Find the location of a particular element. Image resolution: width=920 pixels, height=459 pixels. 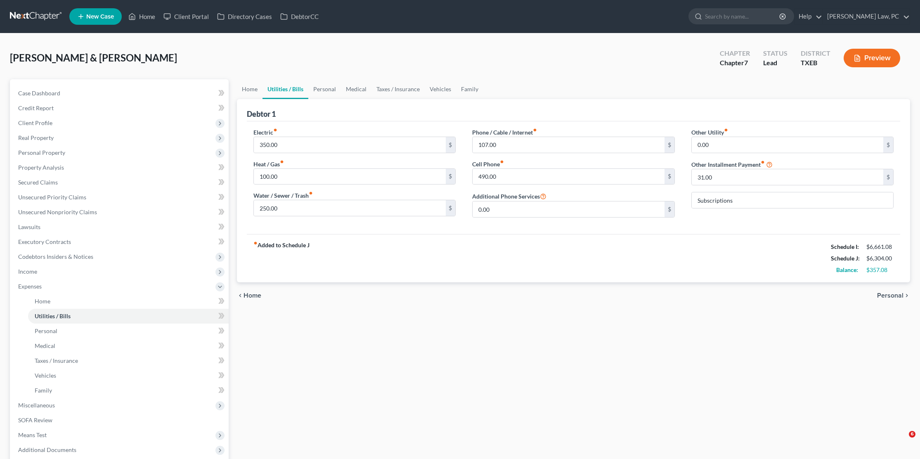

div: Lead is located at coordinates (776, 63).